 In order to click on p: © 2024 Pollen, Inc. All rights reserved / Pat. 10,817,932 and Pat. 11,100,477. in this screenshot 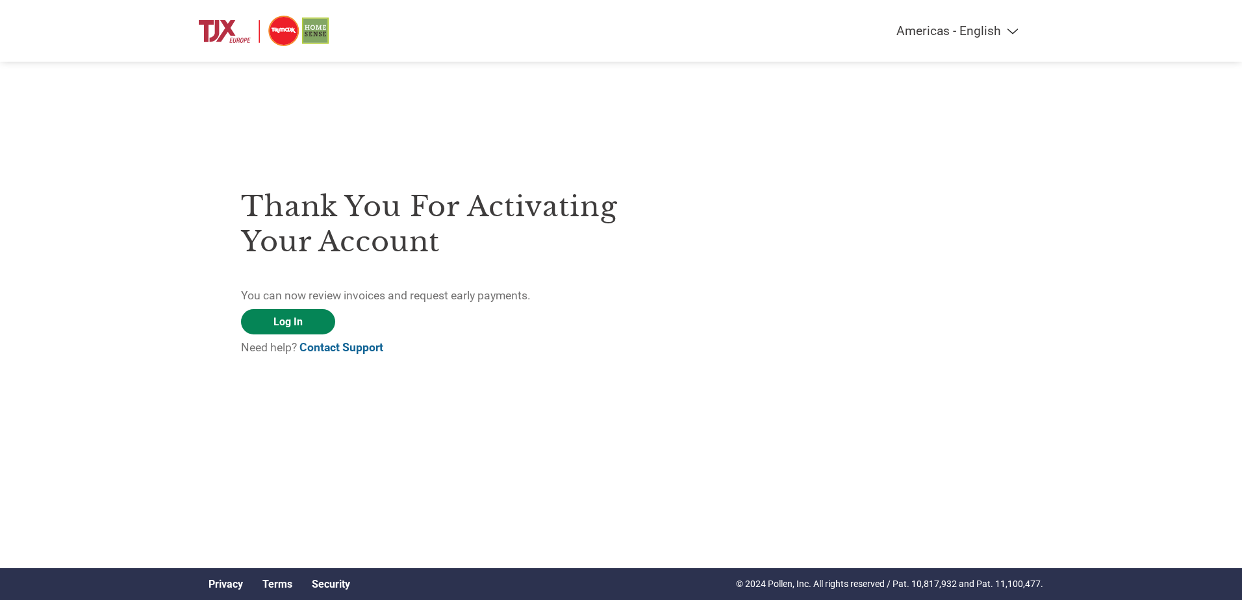, I will do `click(889, 584)`.